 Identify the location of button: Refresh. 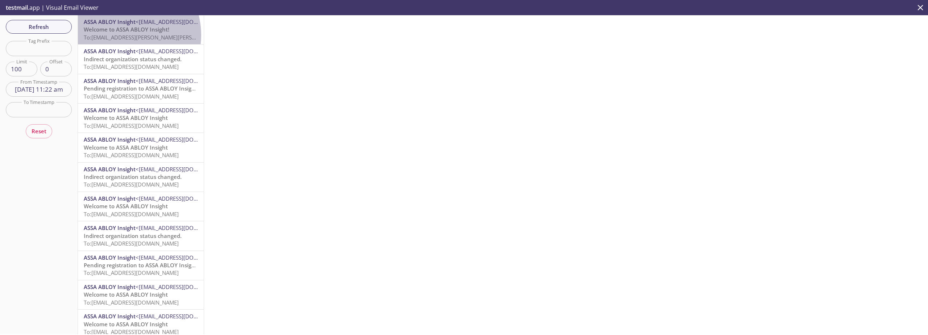
(39, 27).